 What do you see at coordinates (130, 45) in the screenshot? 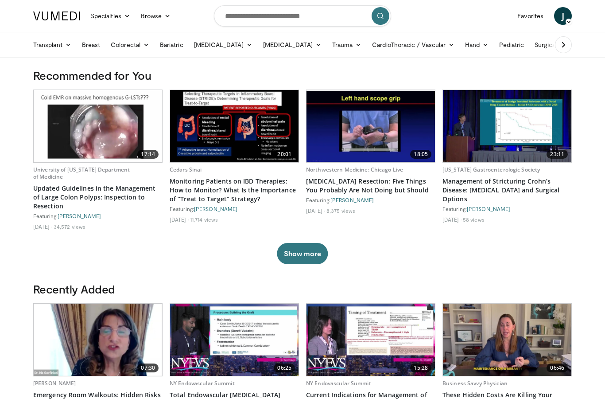
I see `a: Colorectal` at bounding box center [130, 45].